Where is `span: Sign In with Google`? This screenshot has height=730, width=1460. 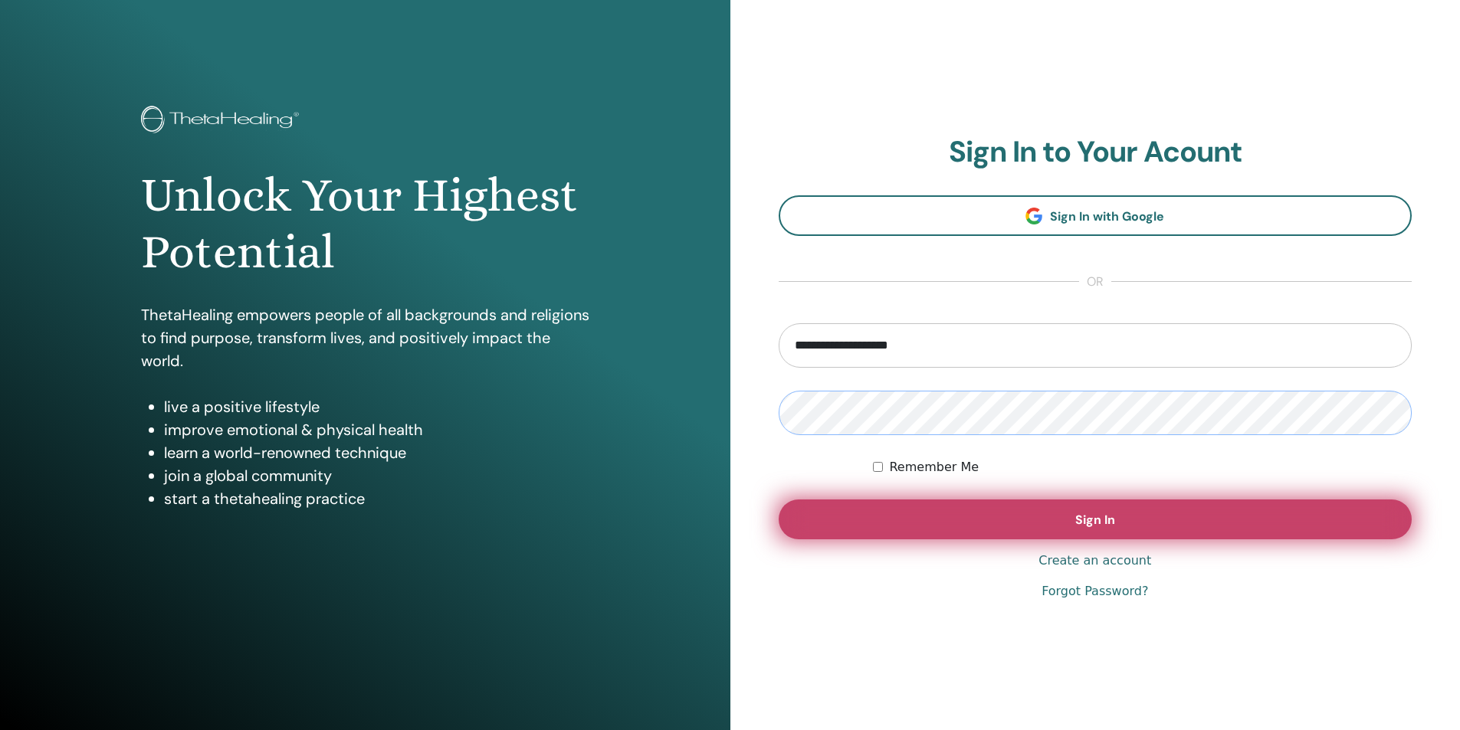
span: Sign In with Google is located at coordinates (1107, 216).